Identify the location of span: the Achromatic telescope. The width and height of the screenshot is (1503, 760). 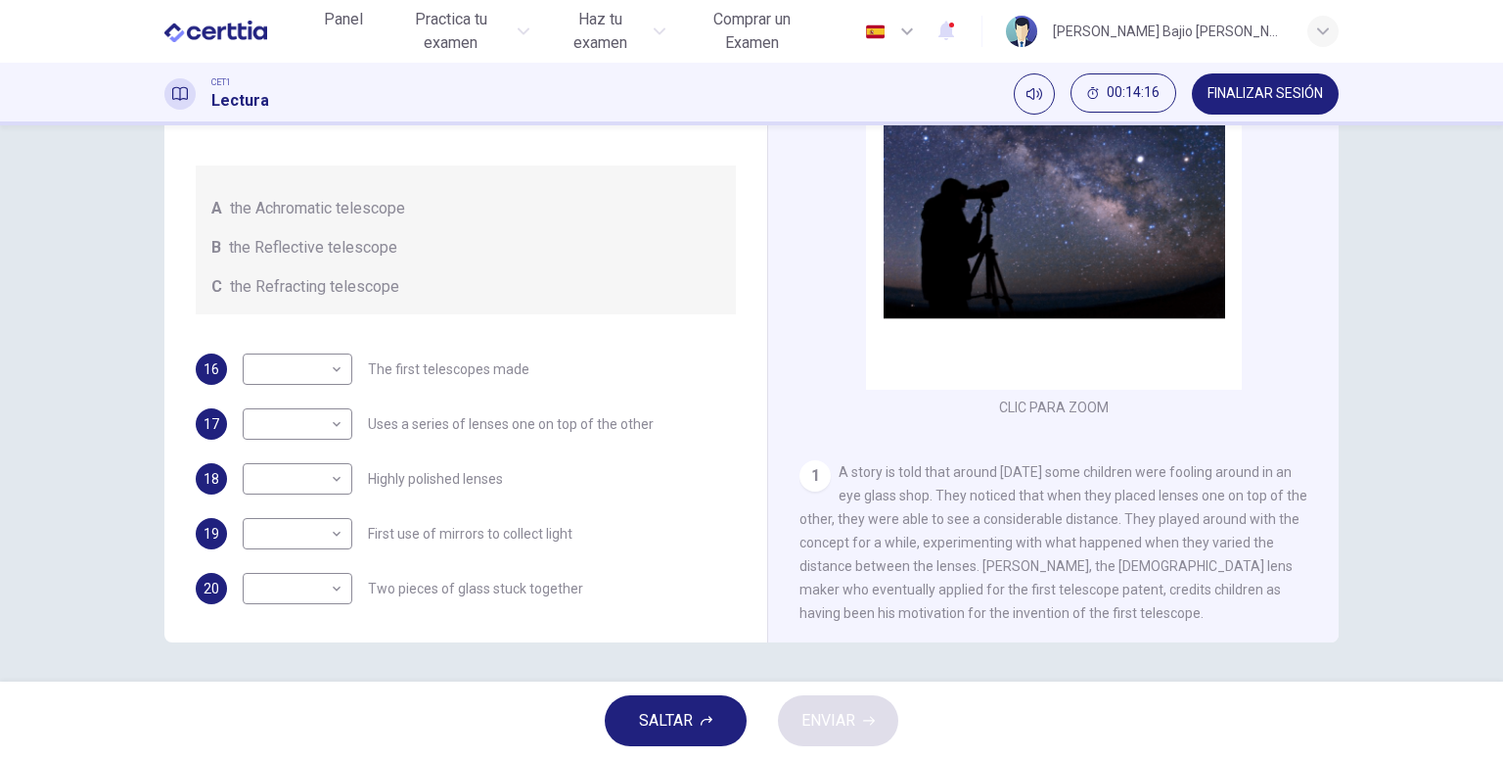
(317, 208).